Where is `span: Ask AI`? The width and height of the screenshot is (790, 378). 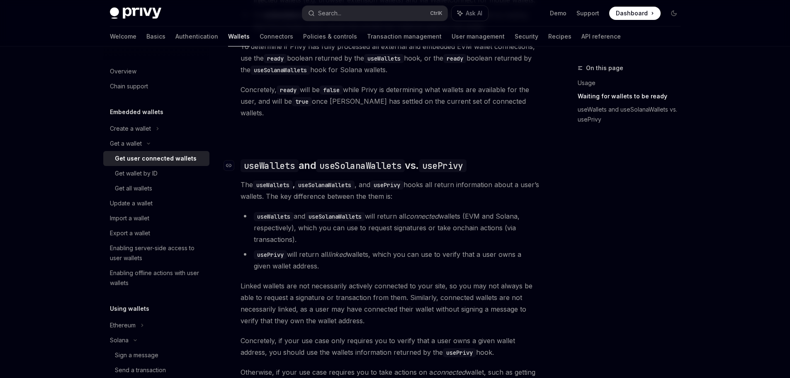
span: Ask AI is located at coordinates (474, 13).